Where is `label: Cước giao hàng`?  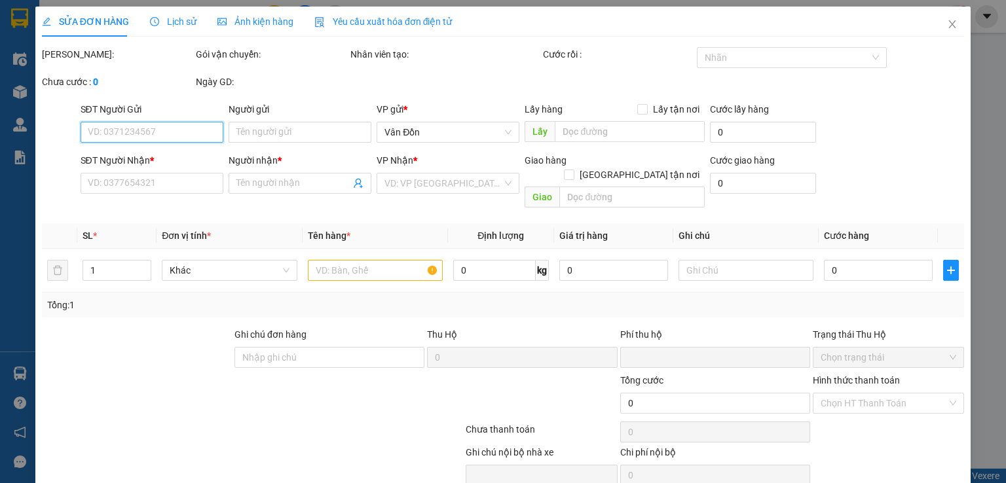
label: Cước giao hàng is located at coordinates (742, 160).